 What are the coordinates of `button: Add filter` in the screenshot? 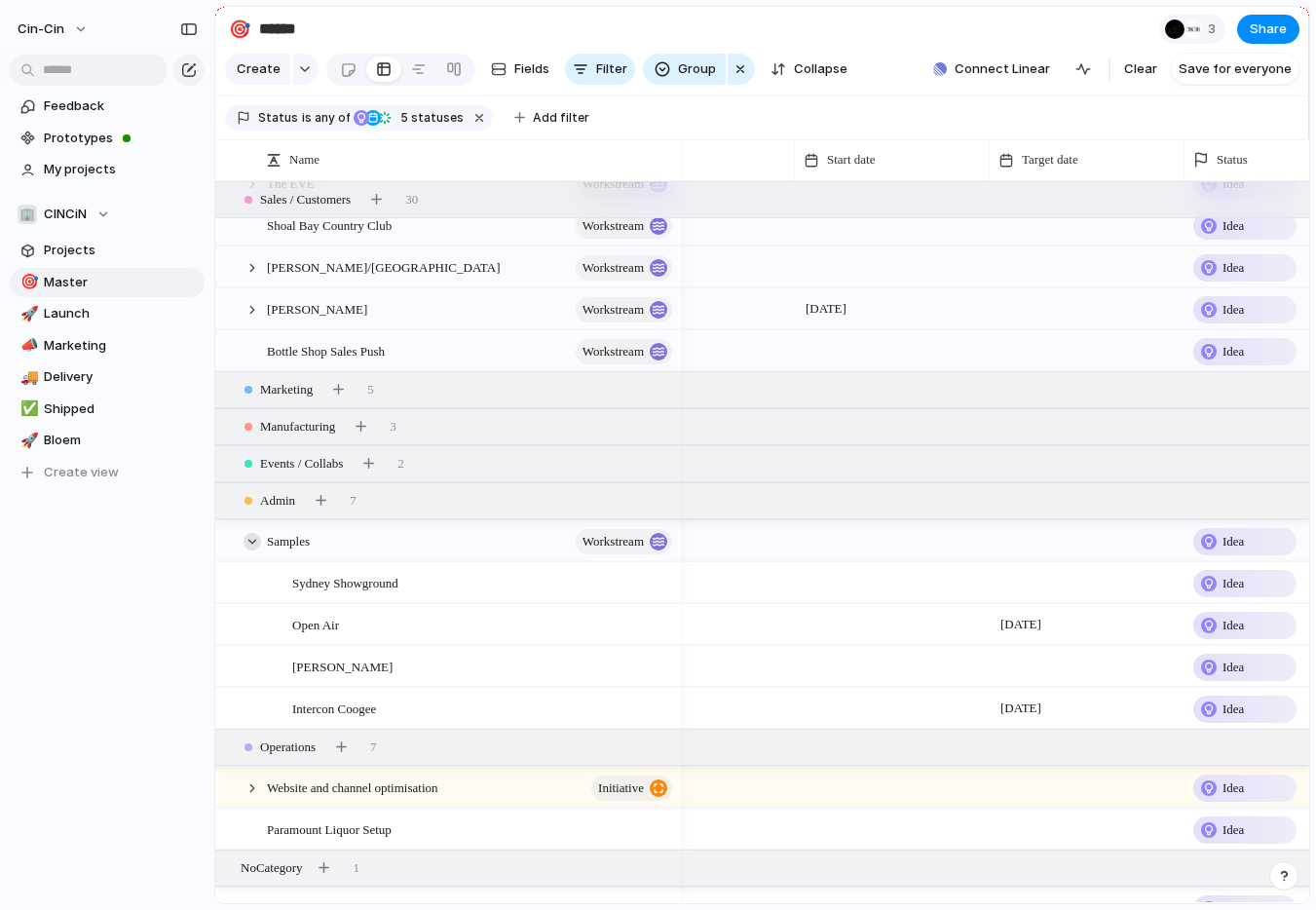 It's located at (551, 118).